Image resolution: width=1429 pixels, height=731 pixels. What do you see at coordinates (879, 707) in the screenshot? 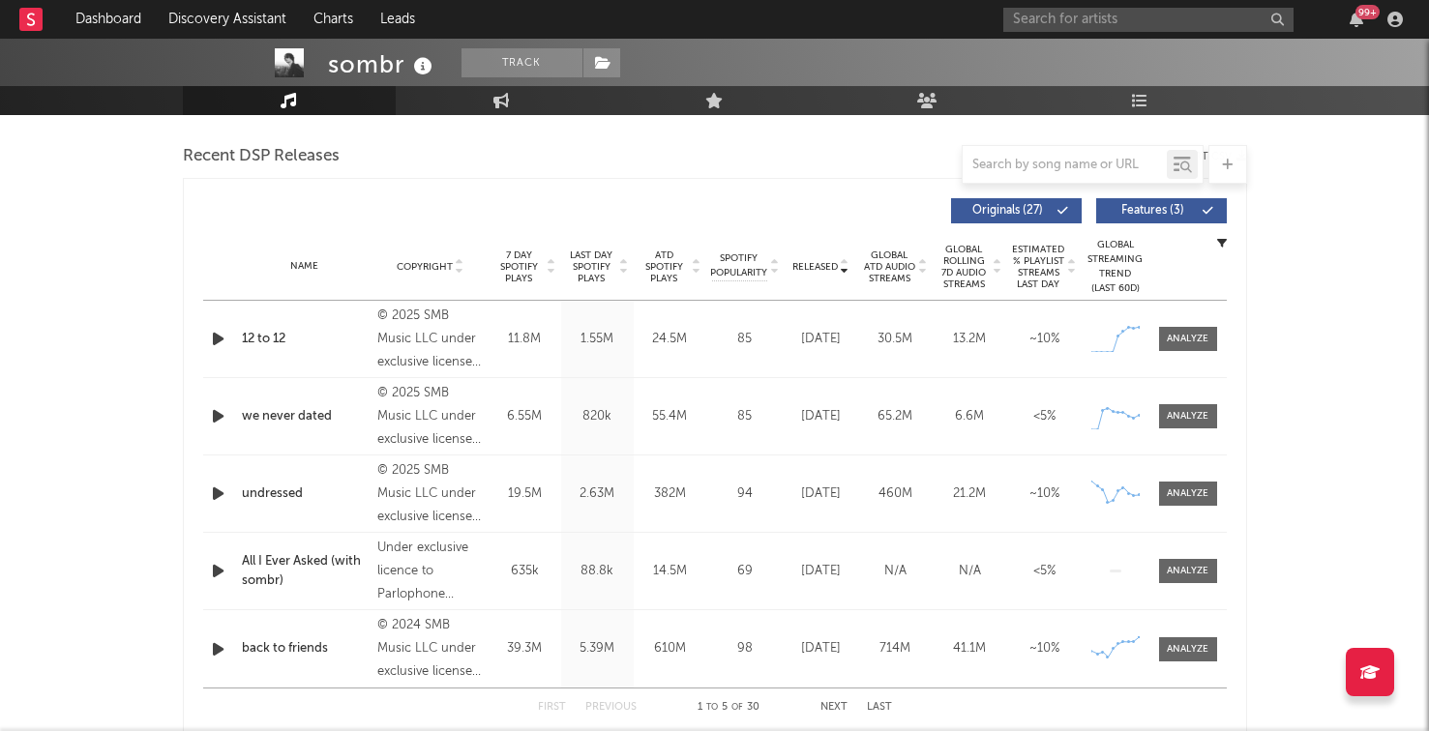
I see `button: Last` at bounding box center [879, 707].